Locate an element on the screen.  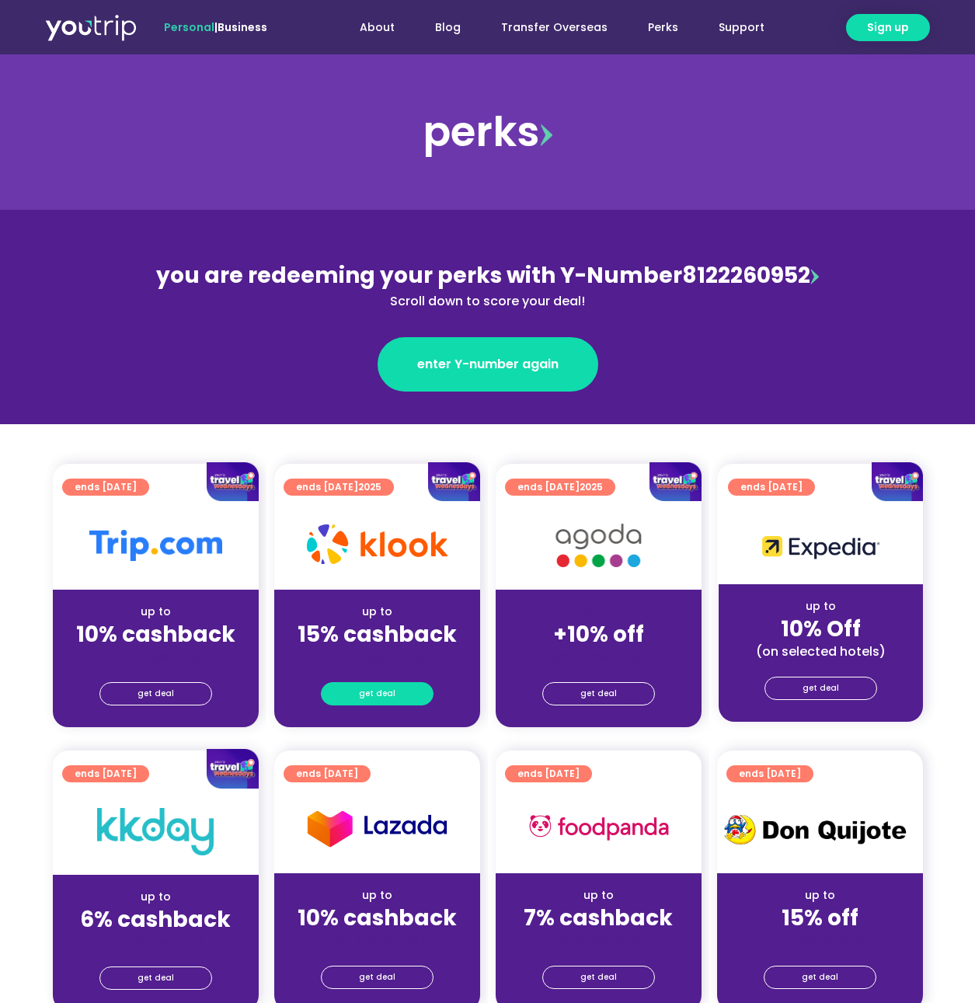
nav: Menu is located at coordinates (547, 27).